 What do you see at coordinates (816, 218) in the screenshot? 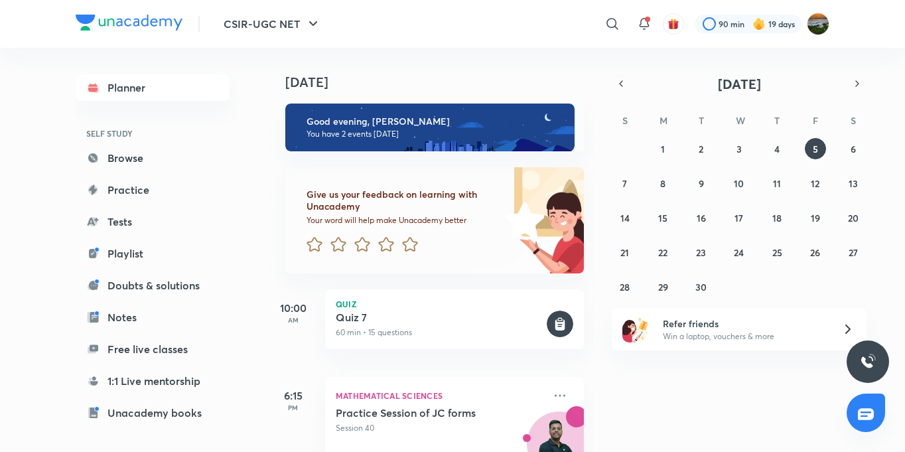
I see `button: September 19, 2025` at bounding box center [816, 218].